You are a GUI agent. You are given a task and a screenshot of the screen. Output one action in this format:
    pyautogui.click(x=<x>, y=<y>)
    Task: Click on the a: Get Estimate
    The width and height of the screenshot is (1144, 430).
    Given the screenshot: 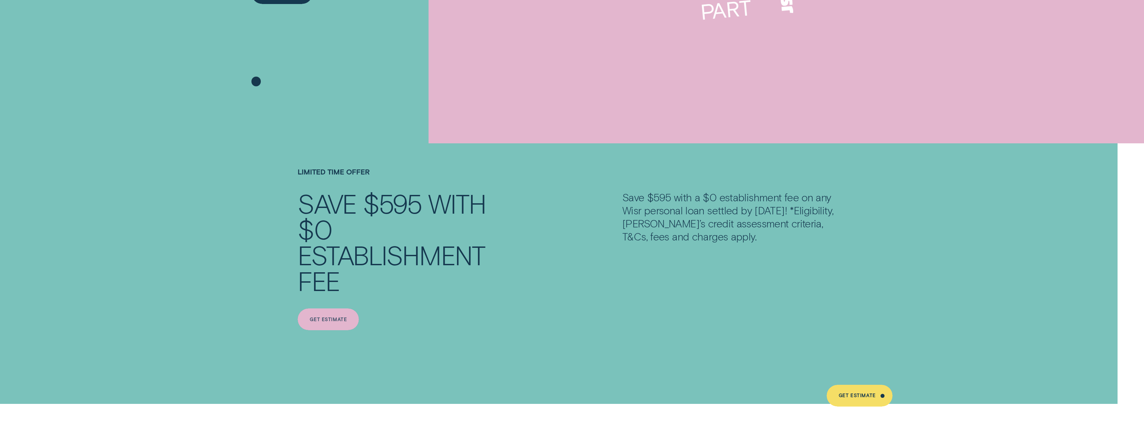 What is the action you would take?
    pyautogui.click(x=860, y=395)
    